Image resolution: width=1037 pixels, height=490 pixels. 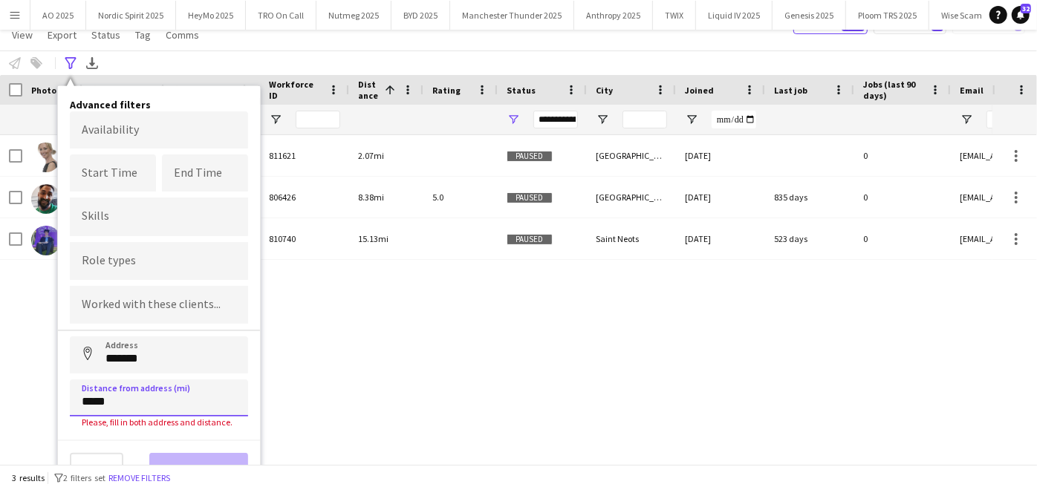 I want to click on input: Type to search skills..., so click(x=159, y=217).